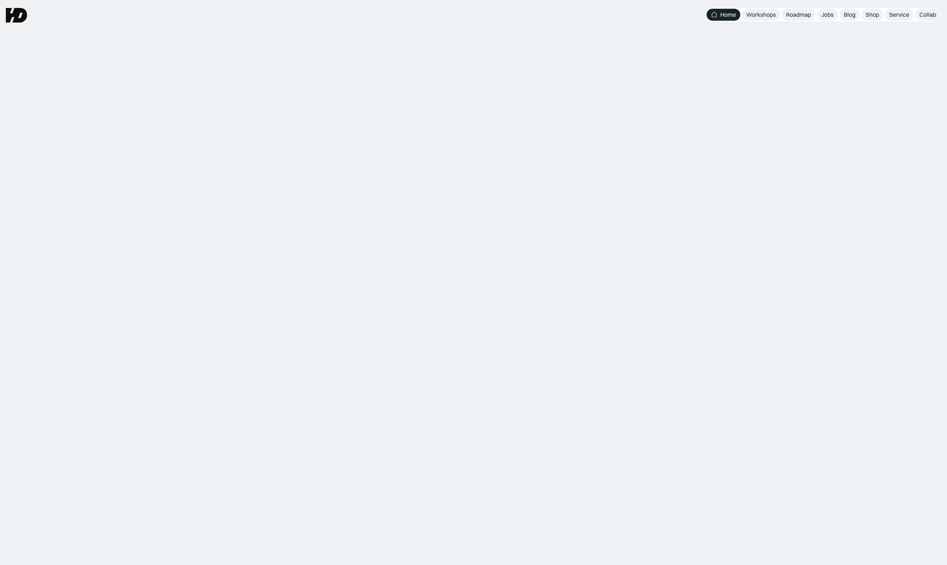 The height and width of the screenshot is (565, 947). I want to click on div: Workshops, so click(761, 15).